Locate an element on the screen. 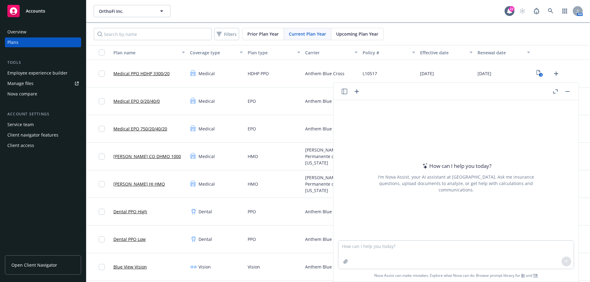  button: Plan type is located at coordinates (274, 53).